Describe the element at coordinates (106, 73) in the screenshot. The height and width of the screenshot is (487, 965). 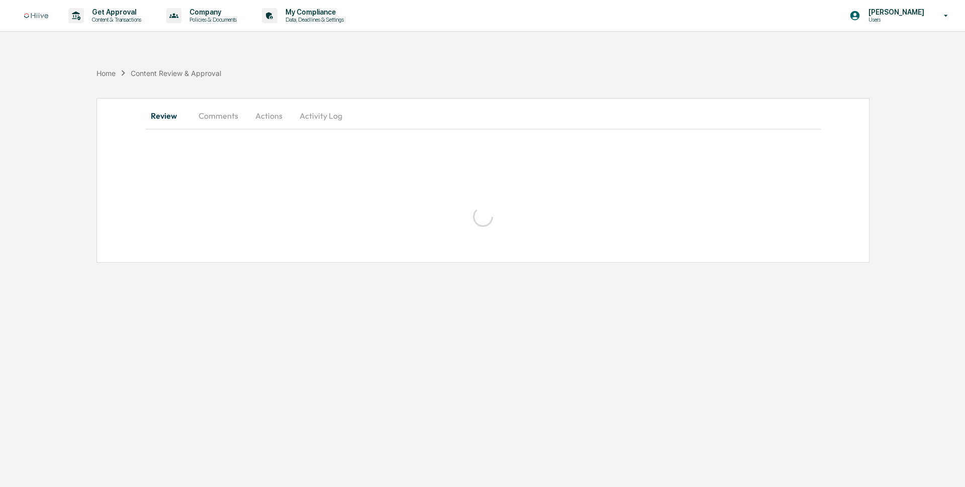
I see `div: Home` at that location.